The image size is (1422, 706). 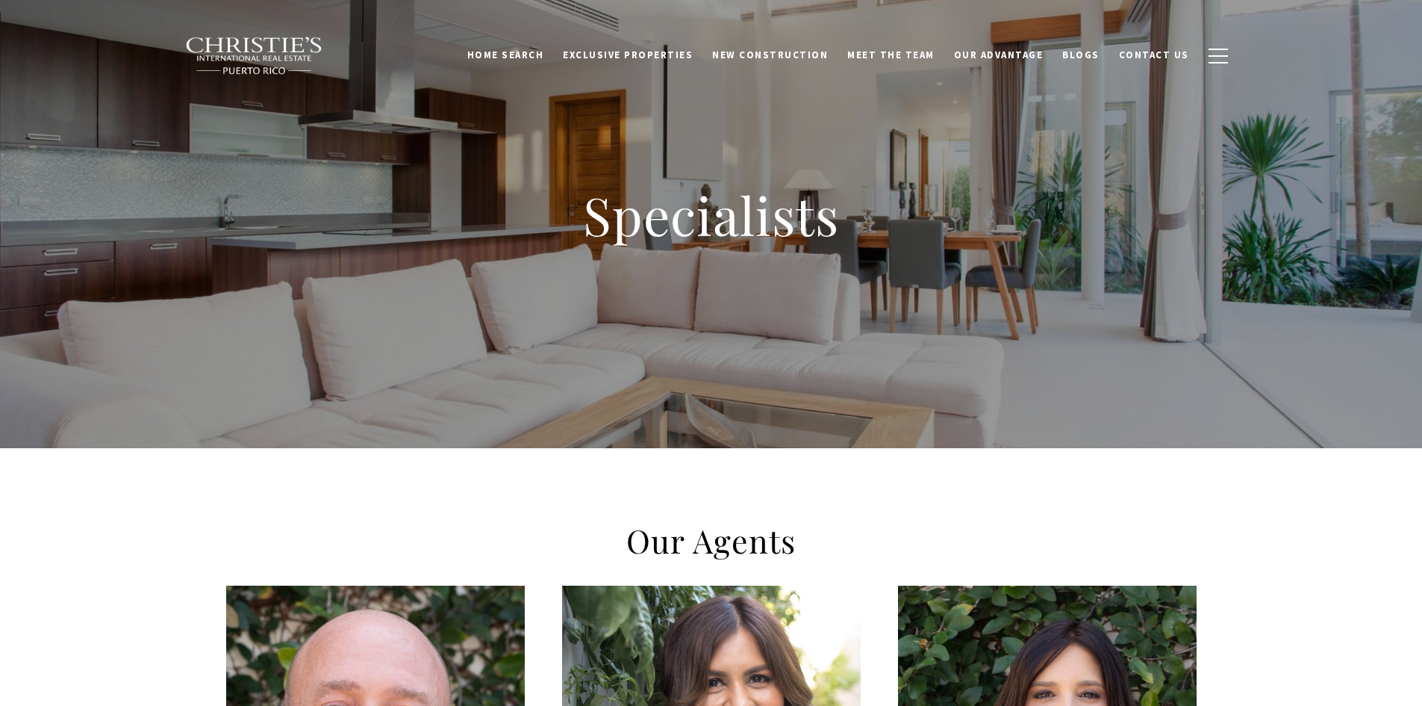 What do you see at coordinates (628, 55) in the screenshot?
I see `span: Exclusive Properties` at bounding box center [628, 55].